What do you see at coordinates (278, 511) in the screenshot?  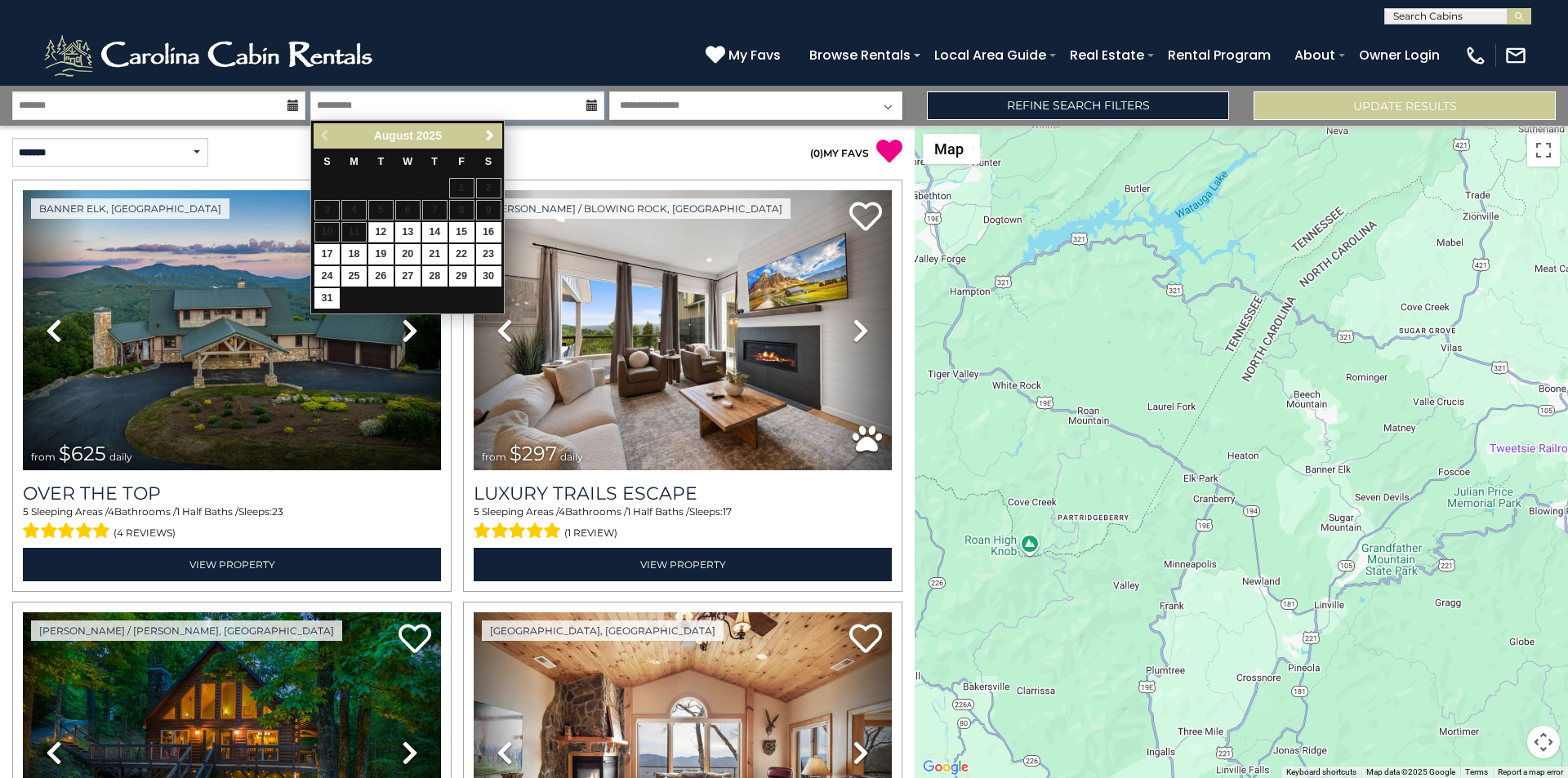 I see `span: 23` at bounding box center [278, 511].